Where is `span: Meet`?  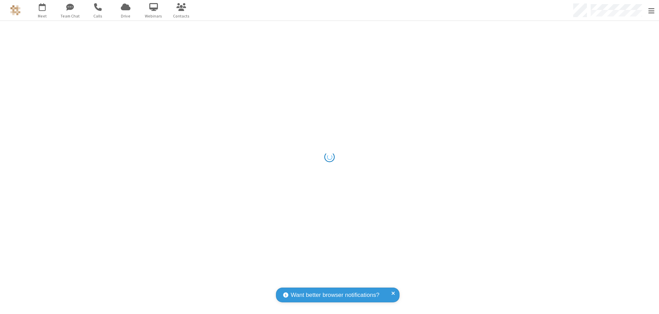
span: Meet is located at coordinates (42, 16).